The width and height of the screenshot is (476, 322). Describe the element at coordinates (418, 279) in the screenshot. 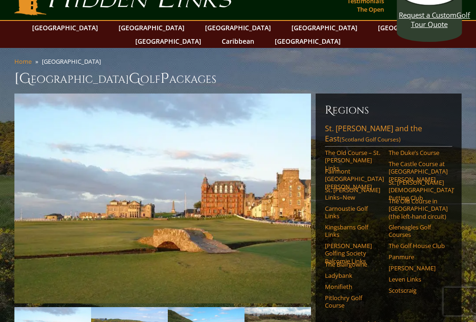

I see `a: Leven Links` at that location.